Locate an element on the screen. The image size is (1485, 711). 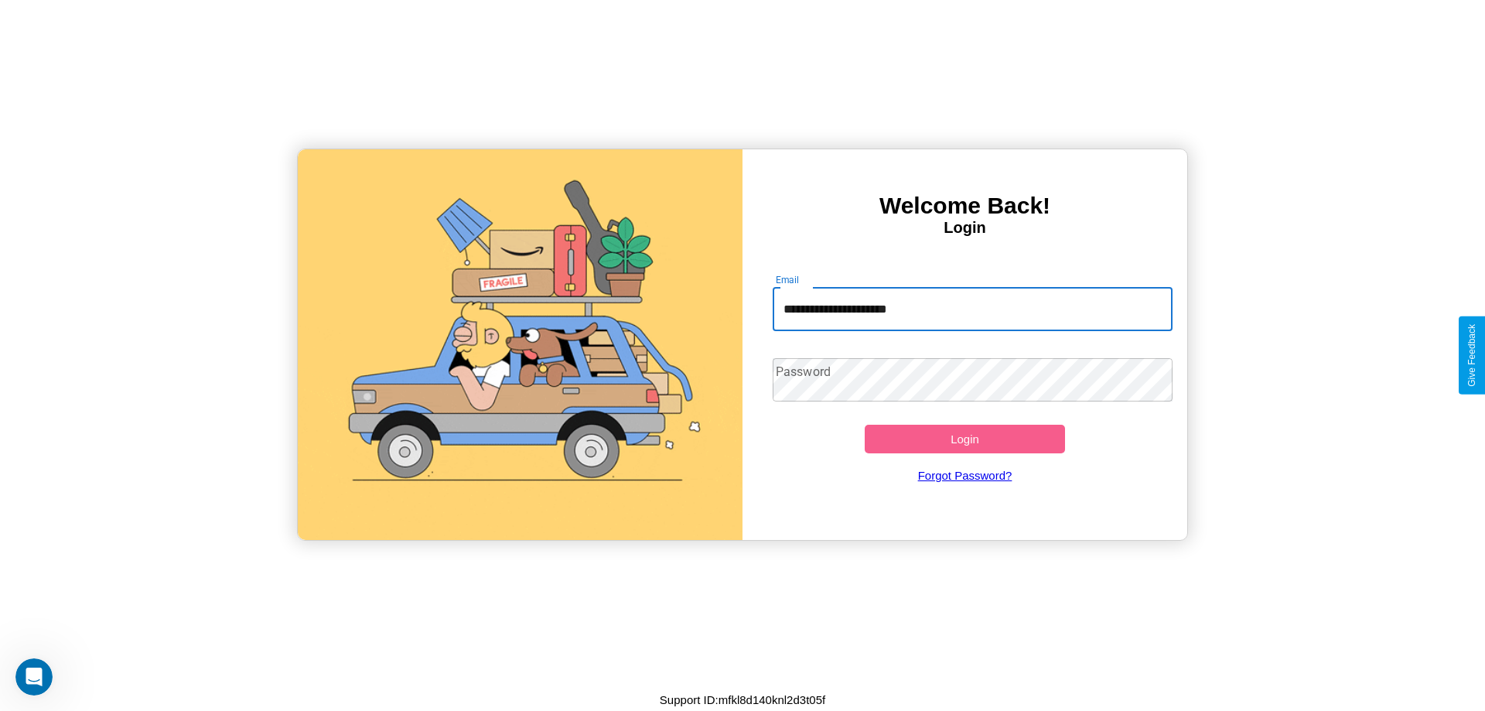
button: Login is located at coordinates (965, 439).